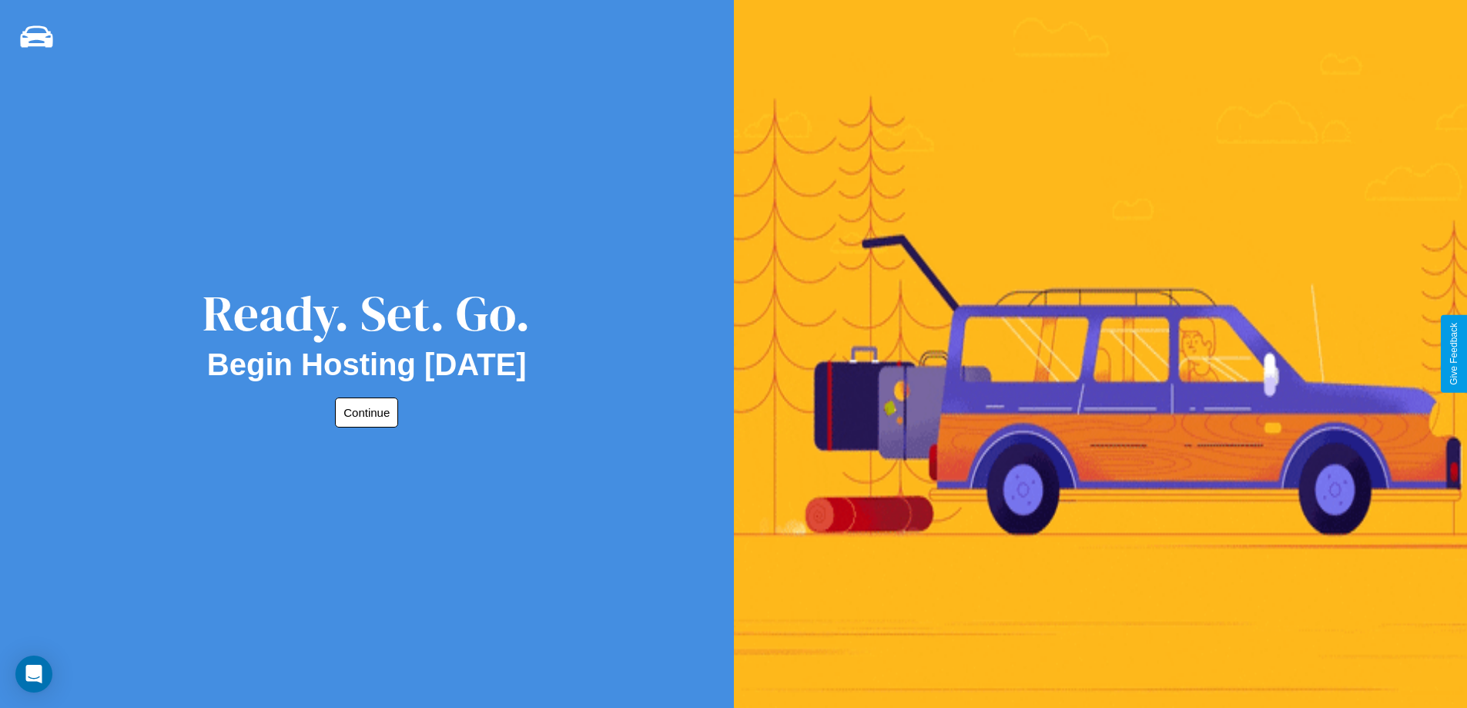  Describe the element at coordinates (1454, 354) in the screenshot. I see `div: Give Feedback` at that location.